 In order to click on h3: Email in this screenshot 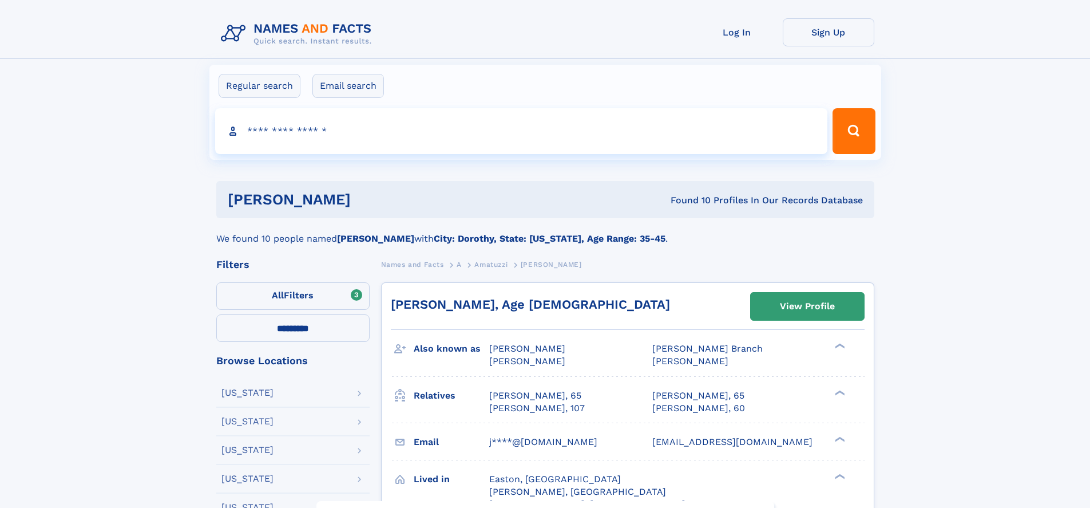, I will do `click(452, 442)`.